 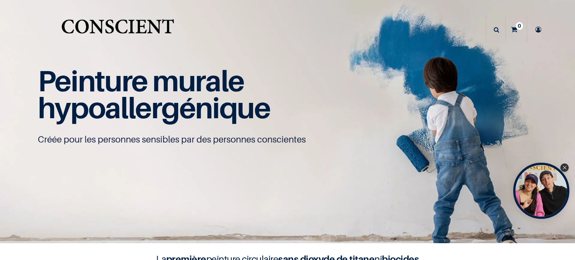 What do you see at coordinates (541, 191) in the screenshot?
I see `div: Tolstoy bubble widget` at bounding box center [541, 191].